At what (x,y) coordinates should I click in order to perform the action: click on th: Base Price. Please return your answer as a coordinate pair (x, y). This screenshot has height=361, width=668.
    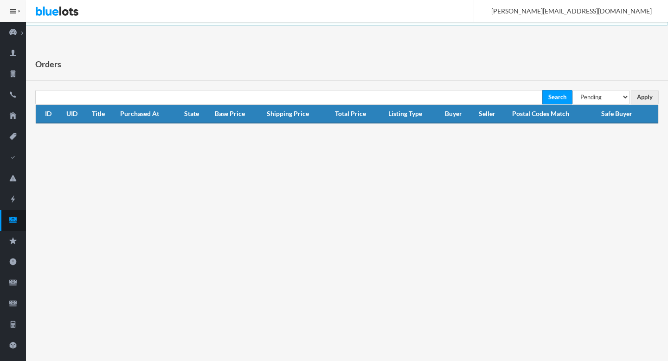
    Looking at the image, I should click on (237, 114).